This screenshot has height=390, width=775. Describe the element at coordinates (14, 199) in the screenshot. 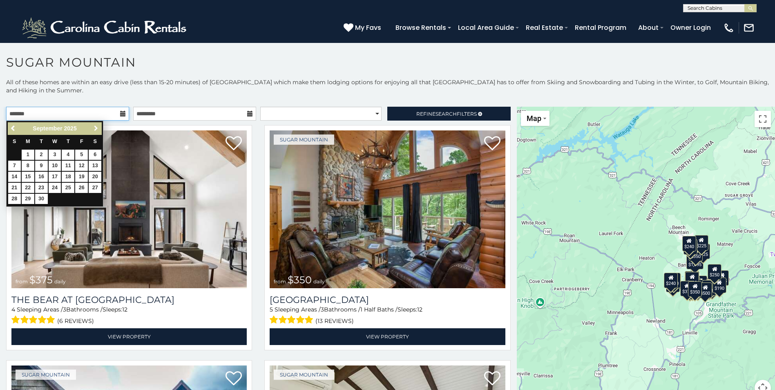

I see `a: 28` at that location.